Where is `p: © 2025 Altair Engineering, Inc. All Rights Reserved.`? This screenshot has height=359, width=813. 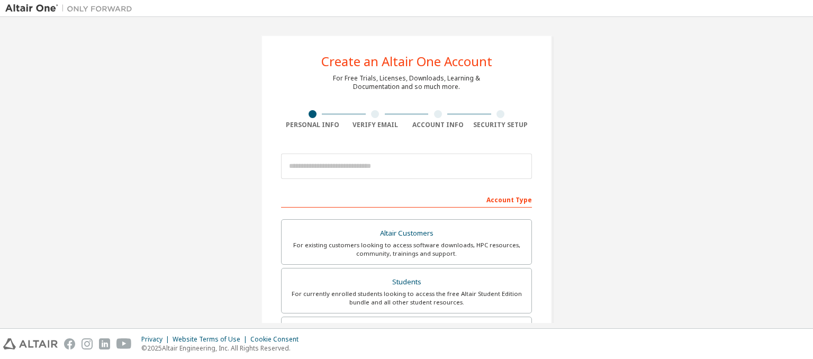 p: © 2025 Altair Engineering, Inc. All Rights Reserved. is located at coordinates (223, 348).